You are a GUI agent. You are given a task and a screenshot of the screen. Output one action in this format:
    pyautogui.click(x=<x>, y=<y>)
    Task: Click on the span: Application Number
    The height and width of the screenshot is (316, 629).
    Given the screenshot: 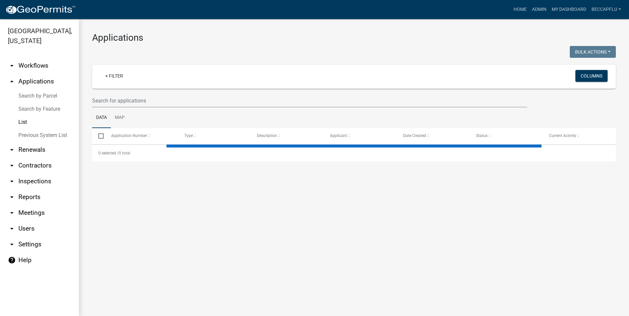 What is the action you would take?
    pyautogui.click(x=129, y=136)
    